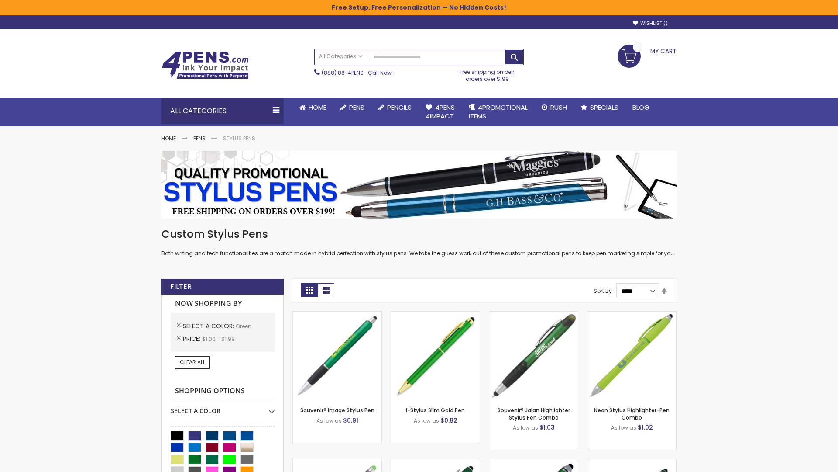  I want to click on img: Neon Stylus Highlighter-Pen Combo-Green, so click(632, 355).